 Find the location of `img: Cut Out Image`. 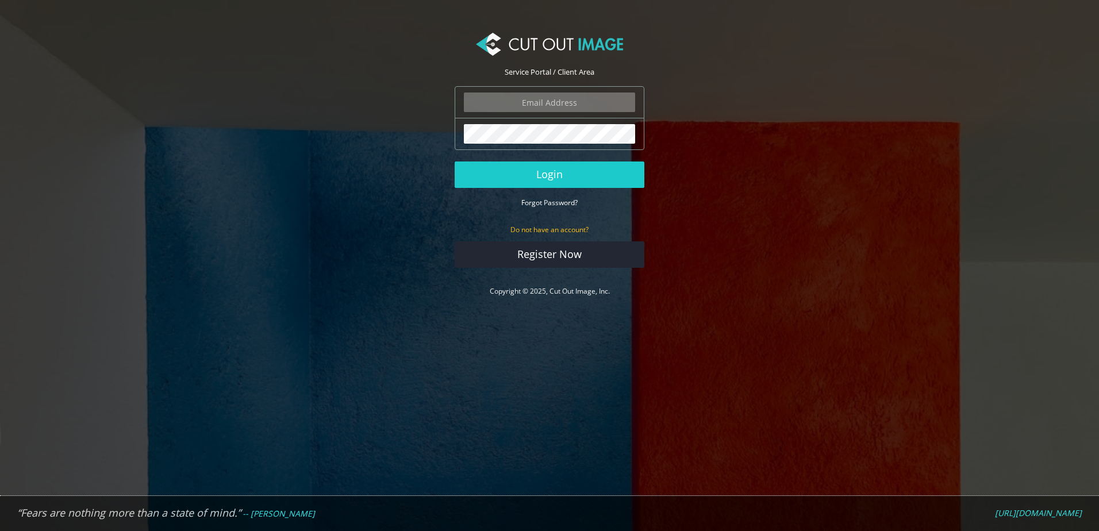

img: Cut Out Image is located at coordinates (550, 44).